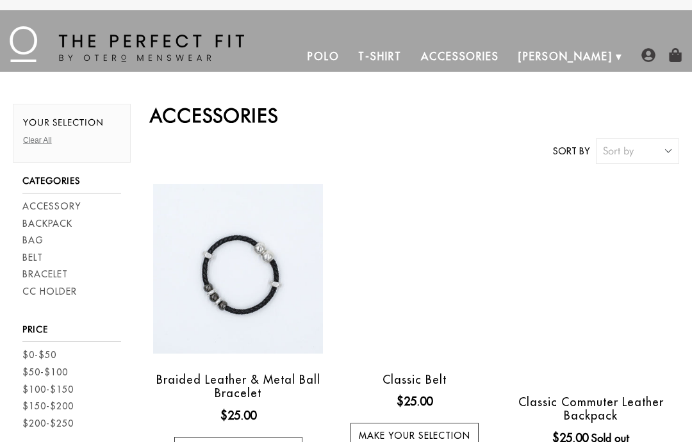 This screenshot has width=692, height=442. What do you see at coordinates (48, 424) in the screenshot?
I see `a: $200-$250` at bounding box center [48, 424].